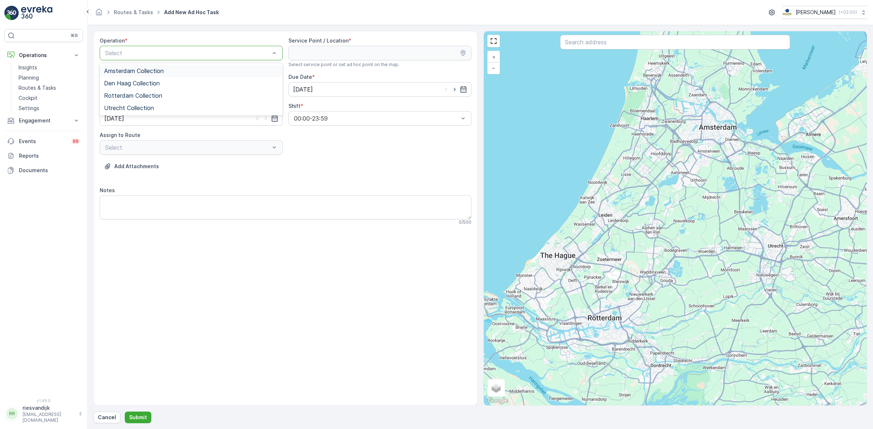  Describe the element at coordinates (44, 121) in the screenshot. I see `button: Engagement` at that location.